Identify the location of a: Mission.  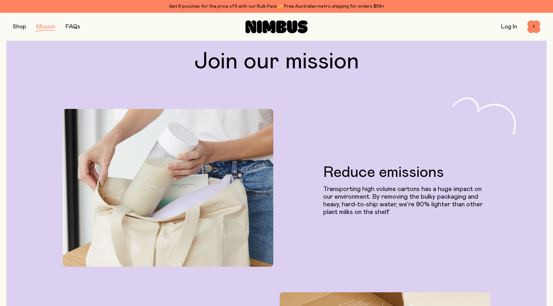
(46, 27).